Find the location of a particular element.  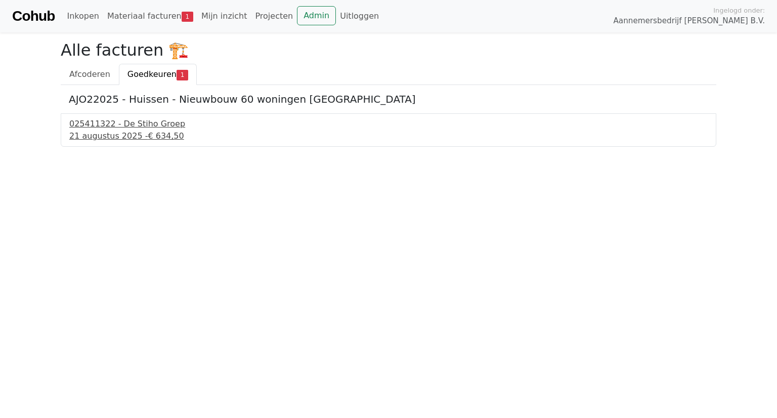

div: 21 augustus 2025 - is located at coordinates (389, 136).